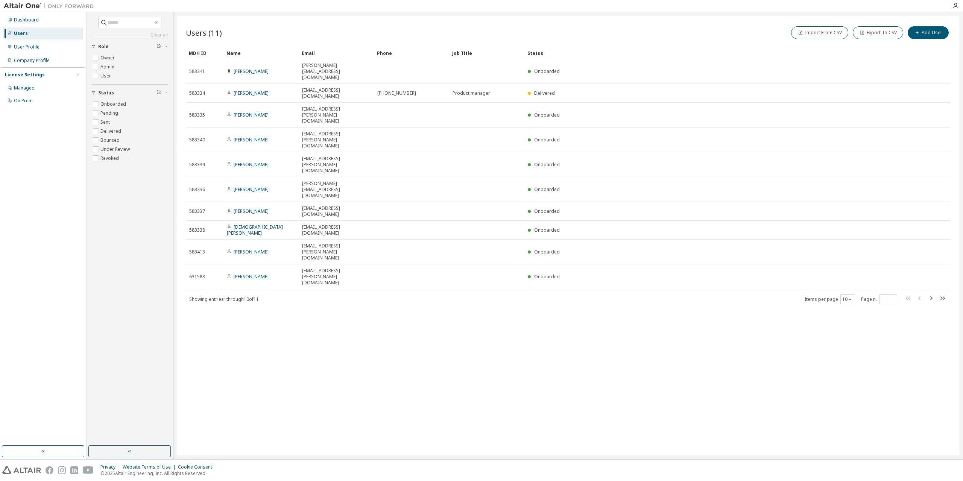 Image resolution: width=963 pixels, height=481 pixels. I want to click on span: 583413, so click(197, 252).